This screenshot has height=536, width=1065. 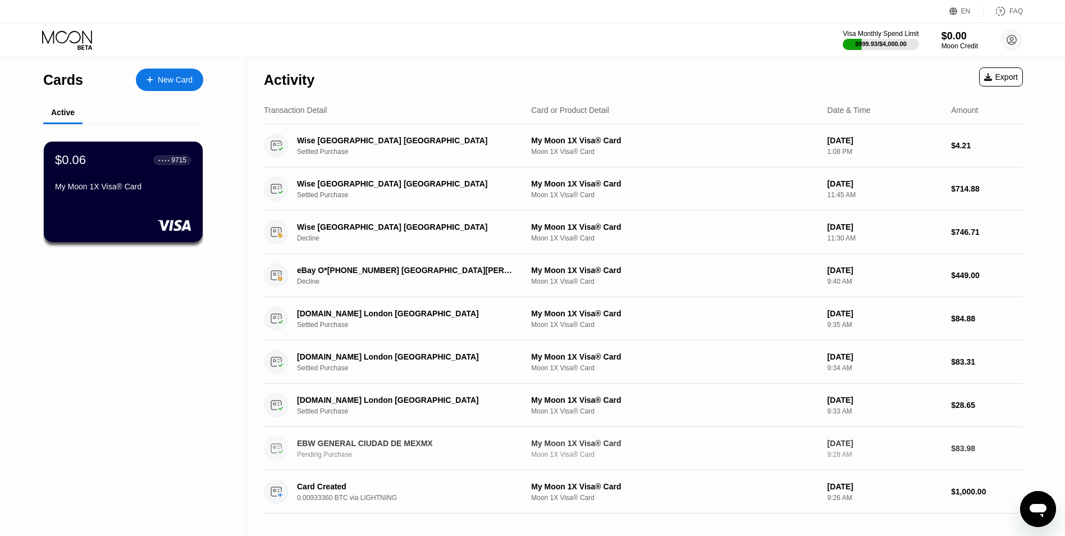 I want to click on div: 9:28 AM, so click(x=885, y=454).